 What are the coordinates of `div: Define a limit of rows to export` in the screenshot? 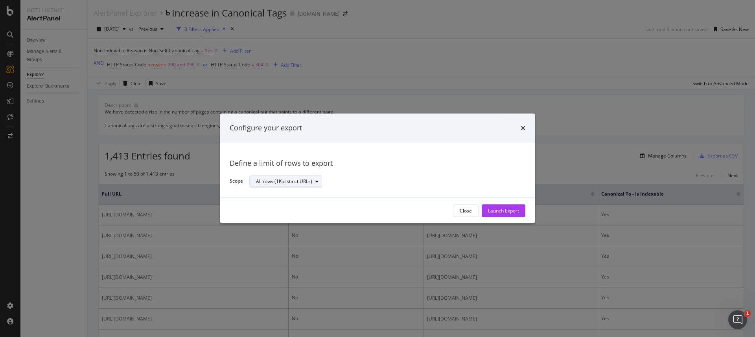 It's located at (377, 164).